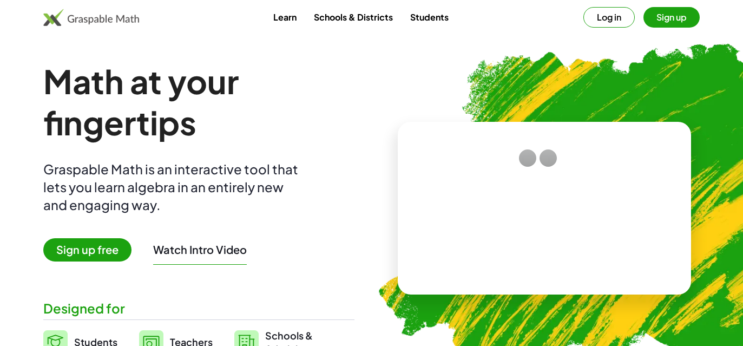 This screenshot has height=346, width=743. What do you see at coordinates (544, 208) in the screenshot?
I see `video: What is this? This is dynamic math notation. Dynamic math notation plays a central role in how Gr...` at bounding box center [544, 208].